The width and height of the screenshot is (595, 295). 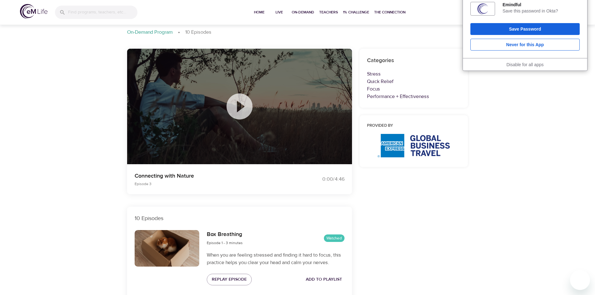 I want to click on p: When you are feeling stressed and finding it hard to focus, this practice helps you clear your he..., so click(x=276, y=259).